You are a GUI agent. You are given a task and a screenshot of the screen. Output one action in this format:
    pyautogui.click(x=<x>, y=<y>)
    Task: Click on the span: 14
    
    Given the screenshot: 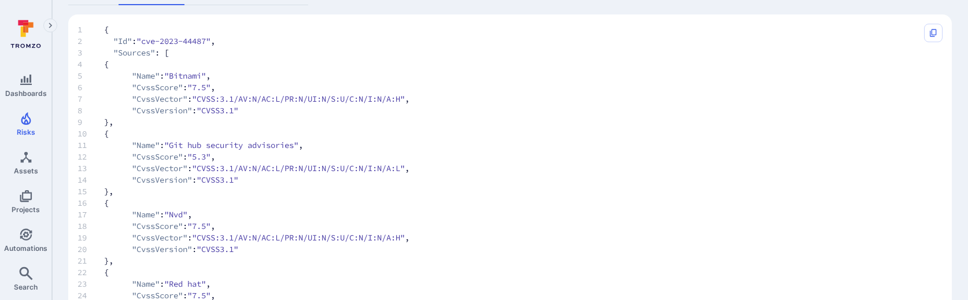 What is the action you would take?
    pyautogui.click(x=91, y=180)
    